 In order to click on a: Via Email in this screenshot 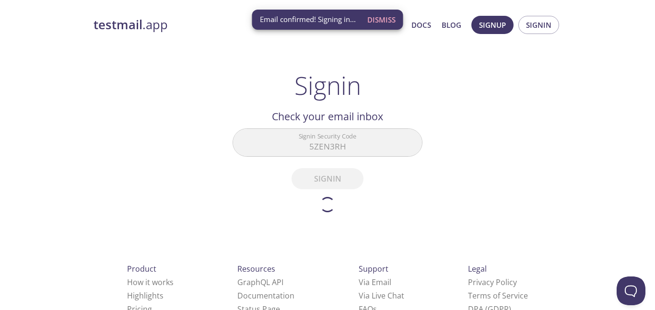, I will do `click(375, 282)`.